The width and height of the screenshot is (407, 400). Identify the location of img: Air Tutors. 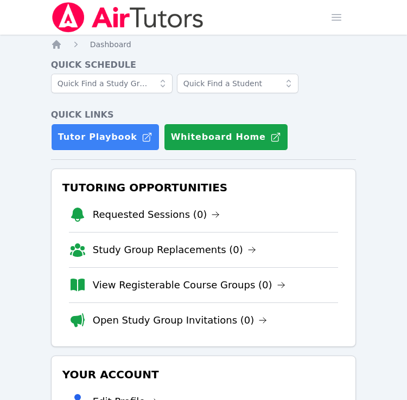
(127, 17).